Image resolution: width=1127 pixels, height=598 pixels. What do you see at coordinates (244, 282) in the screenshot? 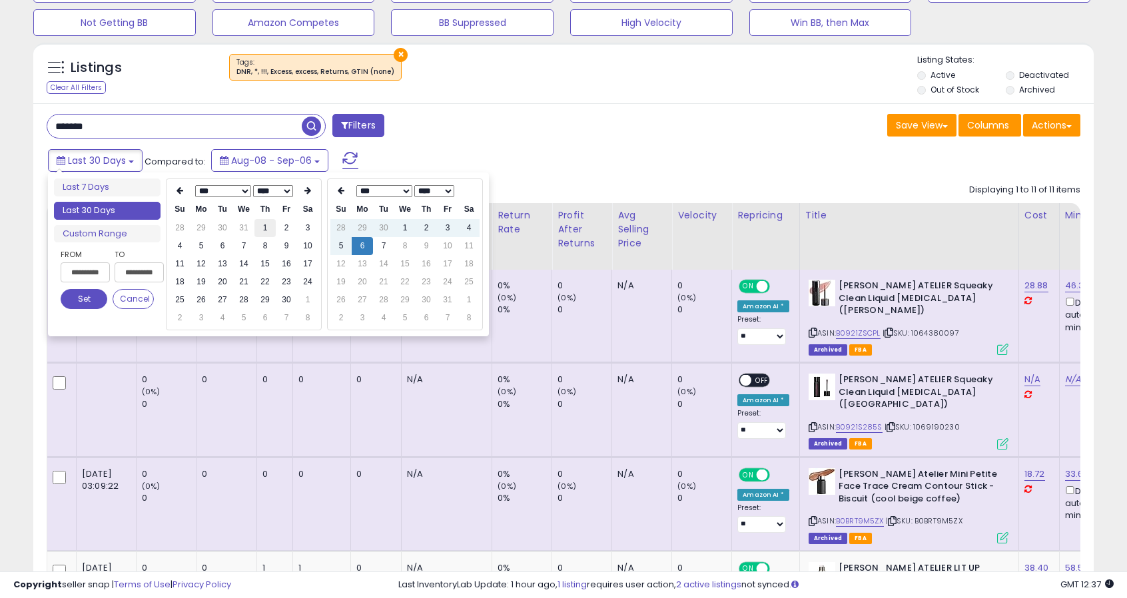
I see `td: 21` at bounding box center [244, 282].